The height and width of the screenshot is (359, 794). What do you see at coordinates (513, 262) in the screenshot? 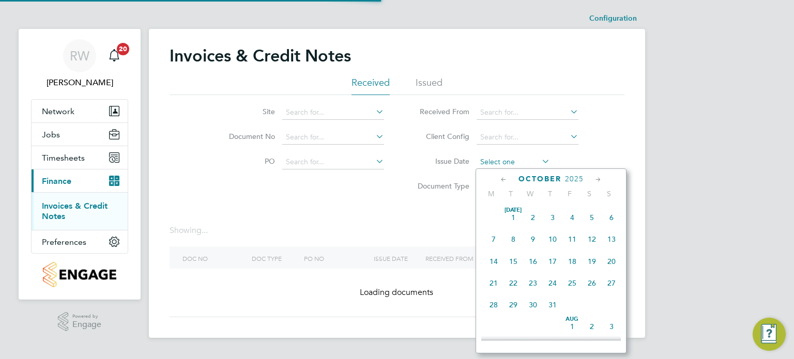
I see `span: 15` at bounding box center [513, 262].